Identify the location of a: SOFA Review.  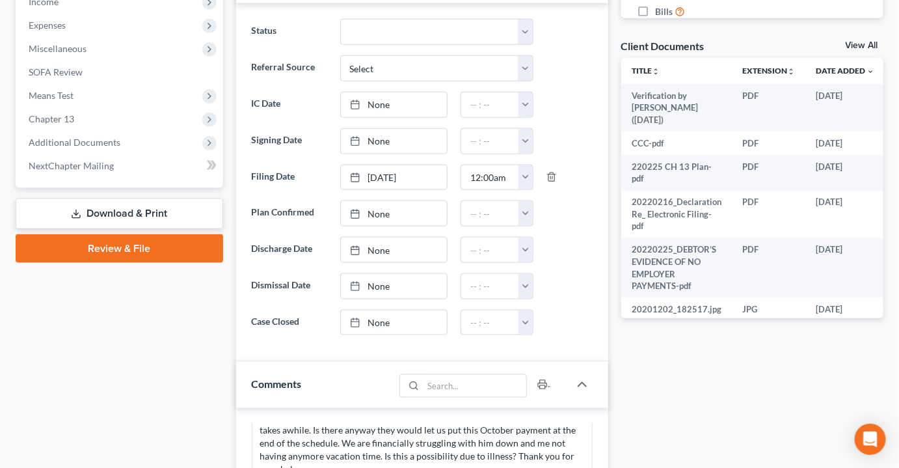
(120, 72).